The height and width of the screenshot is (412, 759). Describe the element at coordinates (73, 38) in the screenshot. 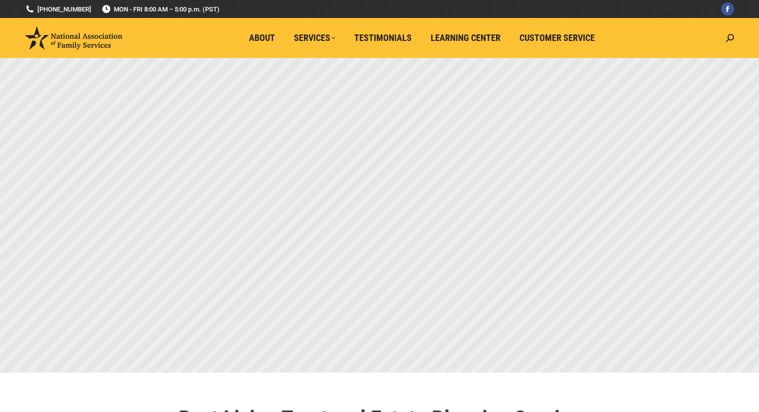

I see `img: National Association of Family Services` at that location.